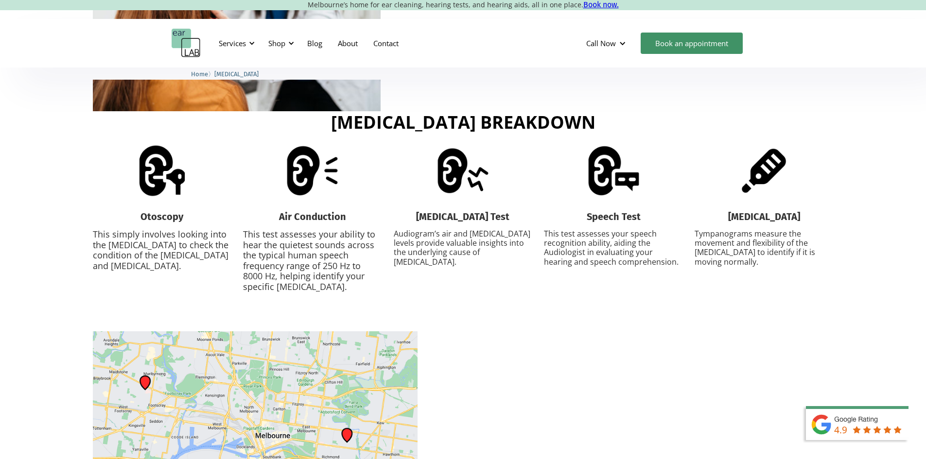 This screenshot has width=926, height=459. Describe the element at coordinates (199, 74) in the screenshot. I see `span: Home` at that location.